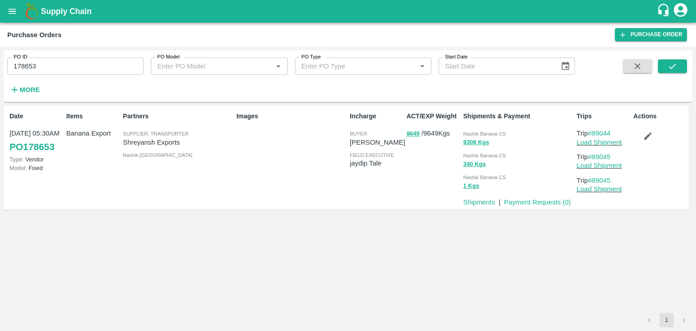 This screenshot has width=696, height=331. I want to click on a: Supply Chain, so click(348, 11).